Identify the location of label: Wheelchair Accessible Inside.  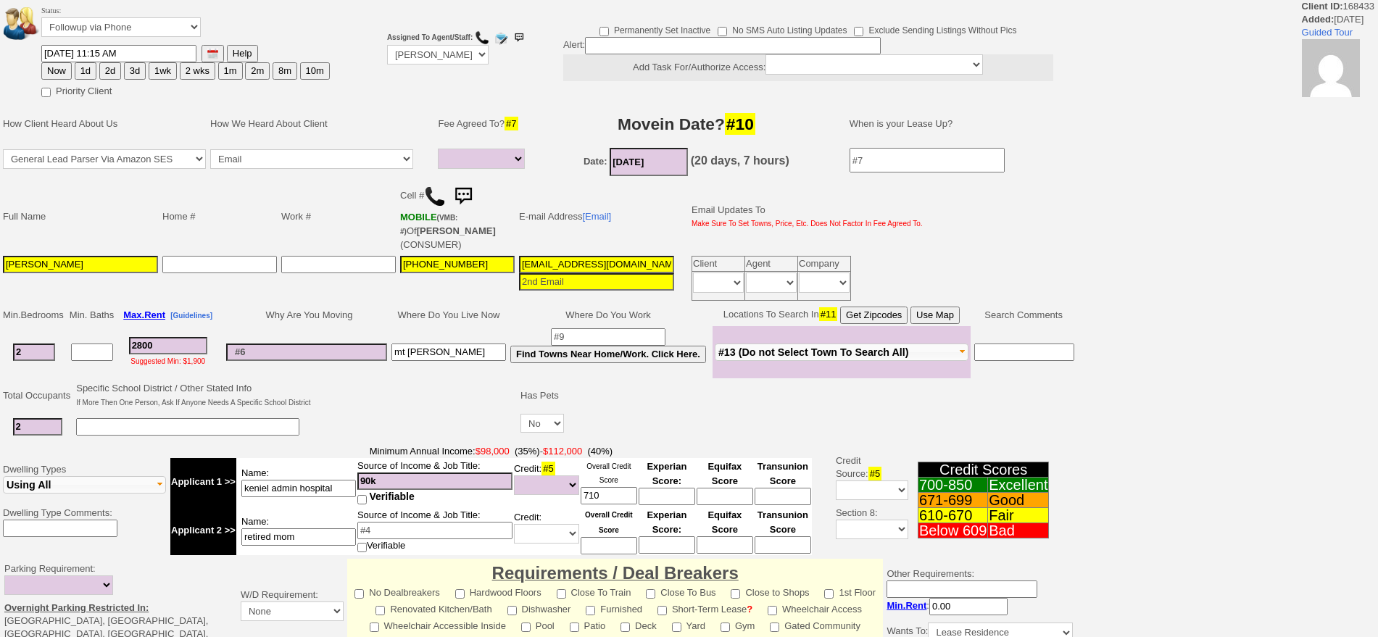
(438, 624).